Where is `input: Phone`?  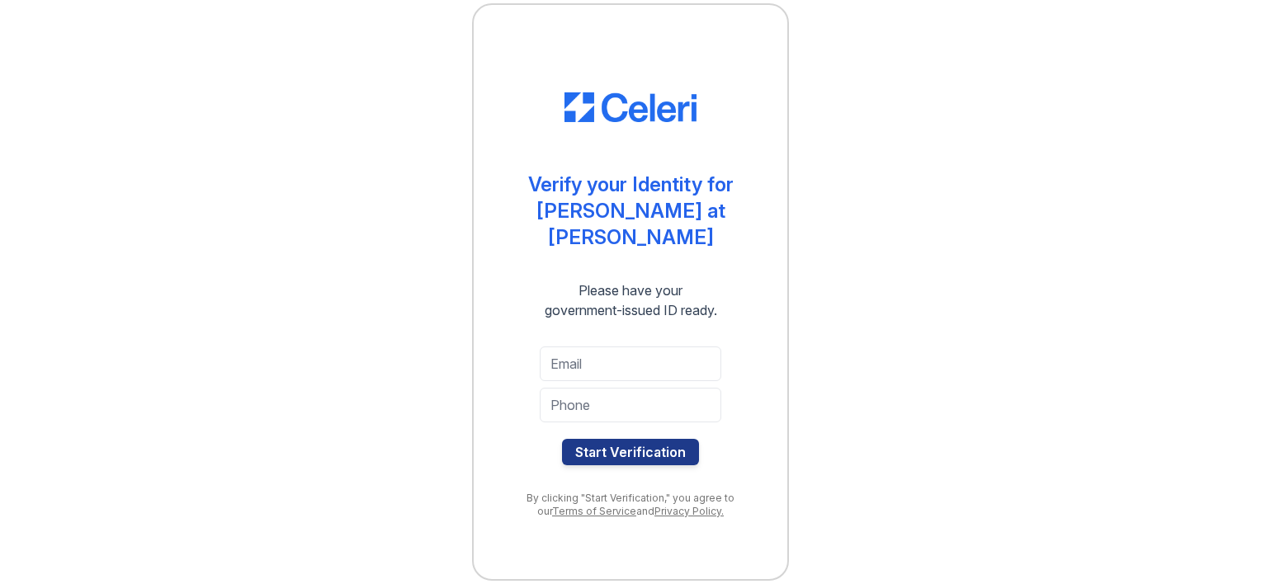
input: Phone is located at coordinates (631, 405).